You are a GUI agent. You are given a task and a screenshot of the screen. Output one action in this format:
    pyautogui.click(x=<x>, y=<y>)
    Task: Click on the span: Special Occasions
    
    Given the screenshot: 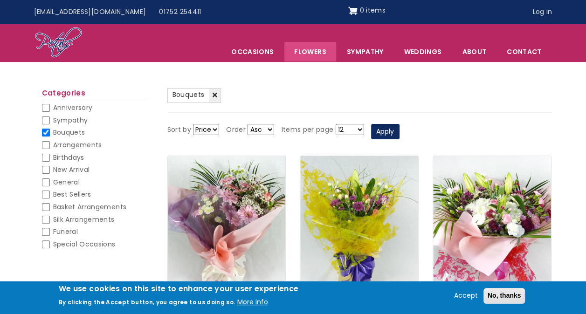 What is the action you would take?
    pyautogui.click(x=84, y=244)
    